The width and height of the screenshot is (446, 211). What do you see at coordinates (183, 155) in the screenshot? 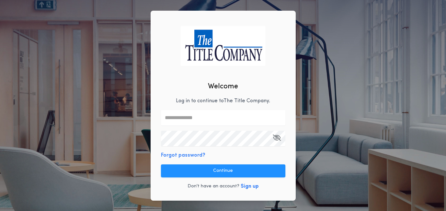
I see `button: Forgot password?` at bounding box center [183, 155].